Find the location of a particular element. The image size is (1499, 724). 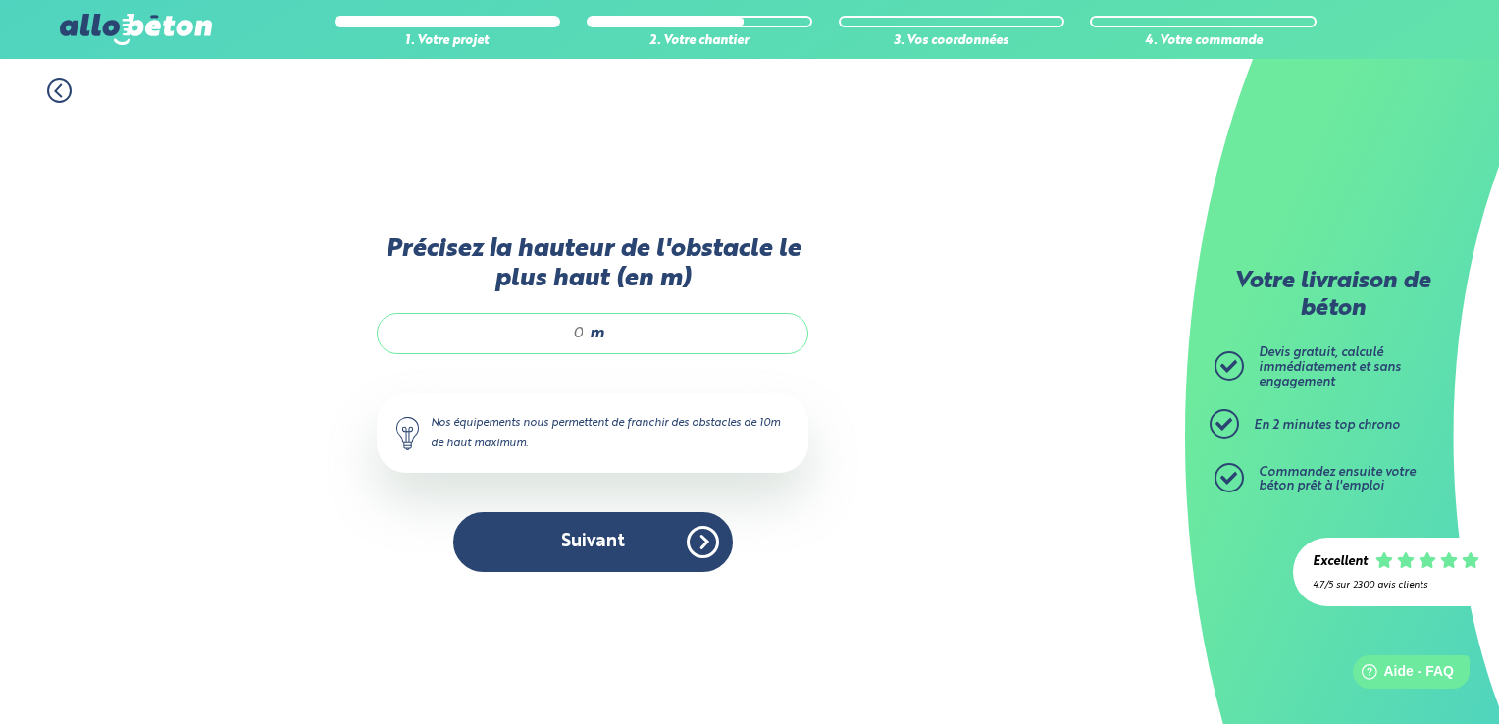

div: Excellent is located at coordinates (1340, 562).